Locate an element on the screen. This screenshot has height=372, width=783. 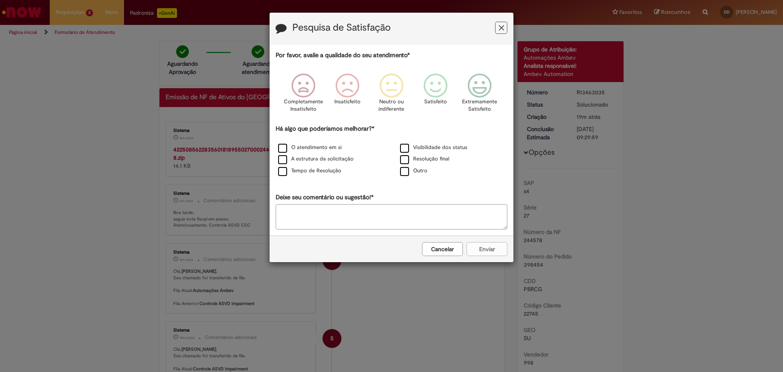
div: Completamente Insatisfeito is located at coordinates (303, 95).